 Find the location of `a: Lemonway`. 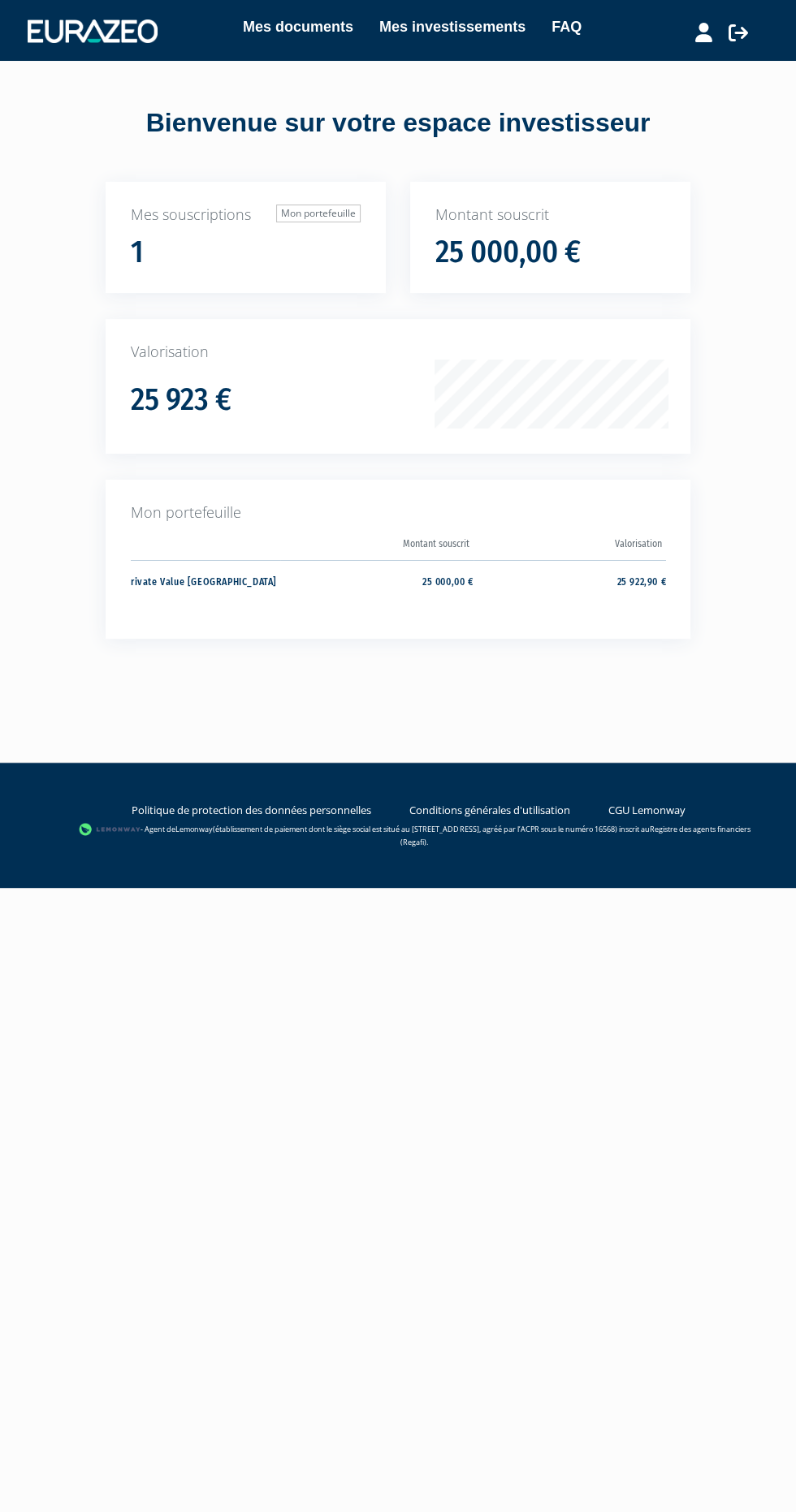

a: Lemonway is located at coordinates (194, 828).